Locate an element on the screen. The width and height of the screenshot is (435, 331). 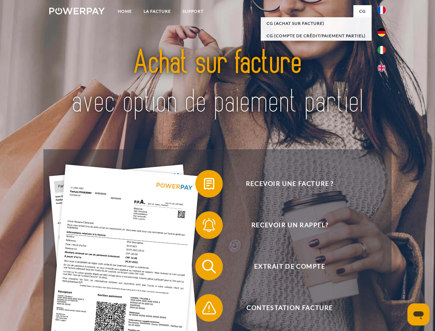
img: it is located at coordinates (382, 50).